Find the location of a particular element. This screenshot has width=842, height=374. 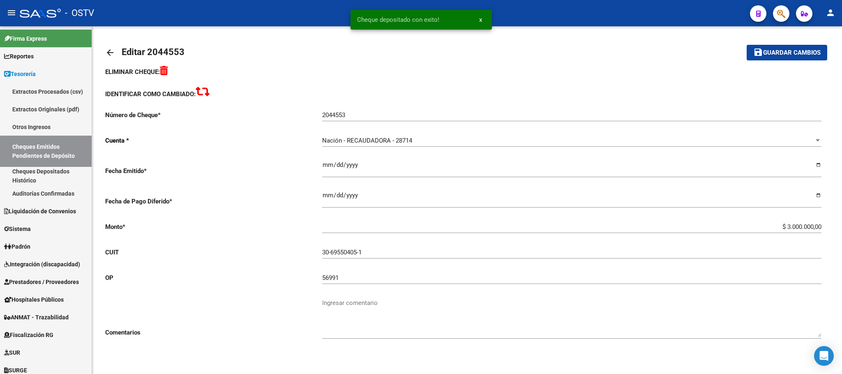

span: SUR is located at coordinates (12, 353).